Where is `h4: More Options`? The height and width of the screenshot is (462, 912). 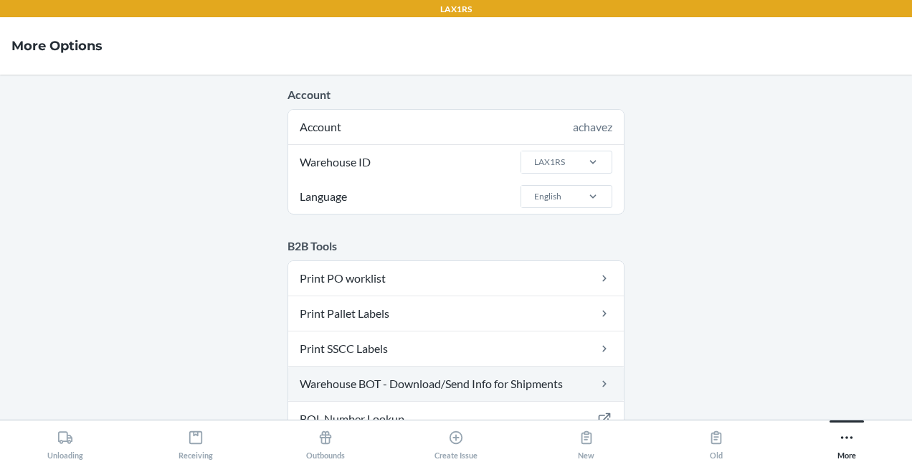 h4: More Options is located at coordinates (57, 46).